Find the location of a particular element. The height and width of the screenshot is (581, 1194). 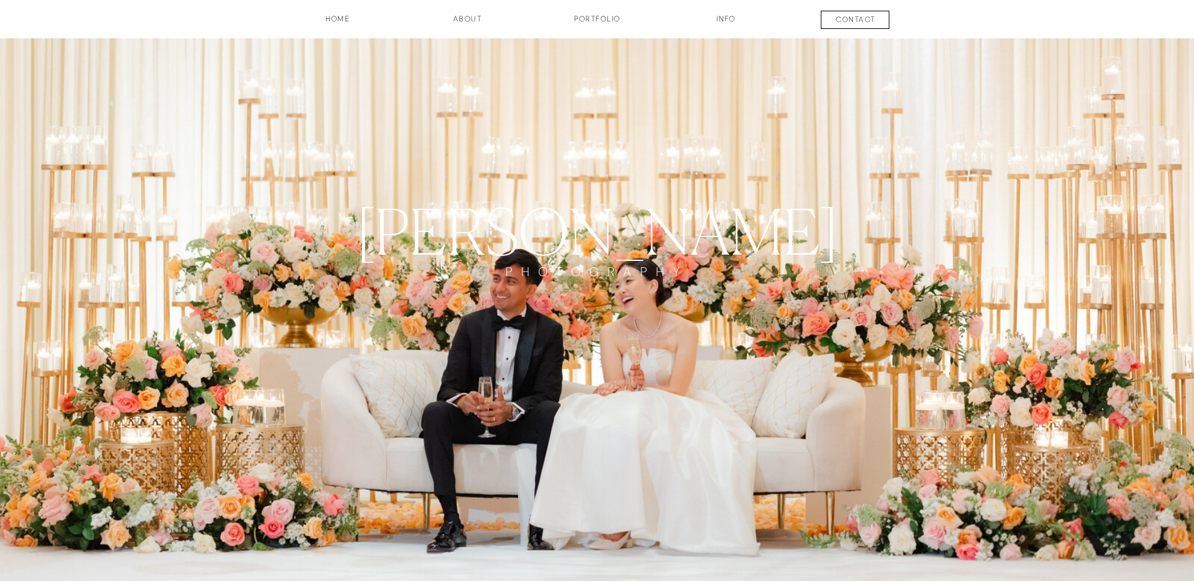

a: Portfolio is located at coordinates (597, 24).